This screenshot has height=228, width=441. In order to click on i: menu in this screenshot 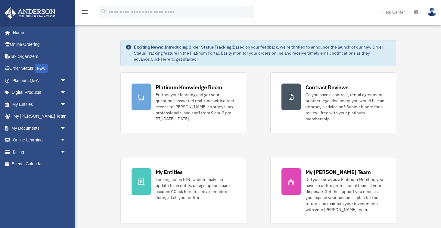, I will do `click(85, 12)`.